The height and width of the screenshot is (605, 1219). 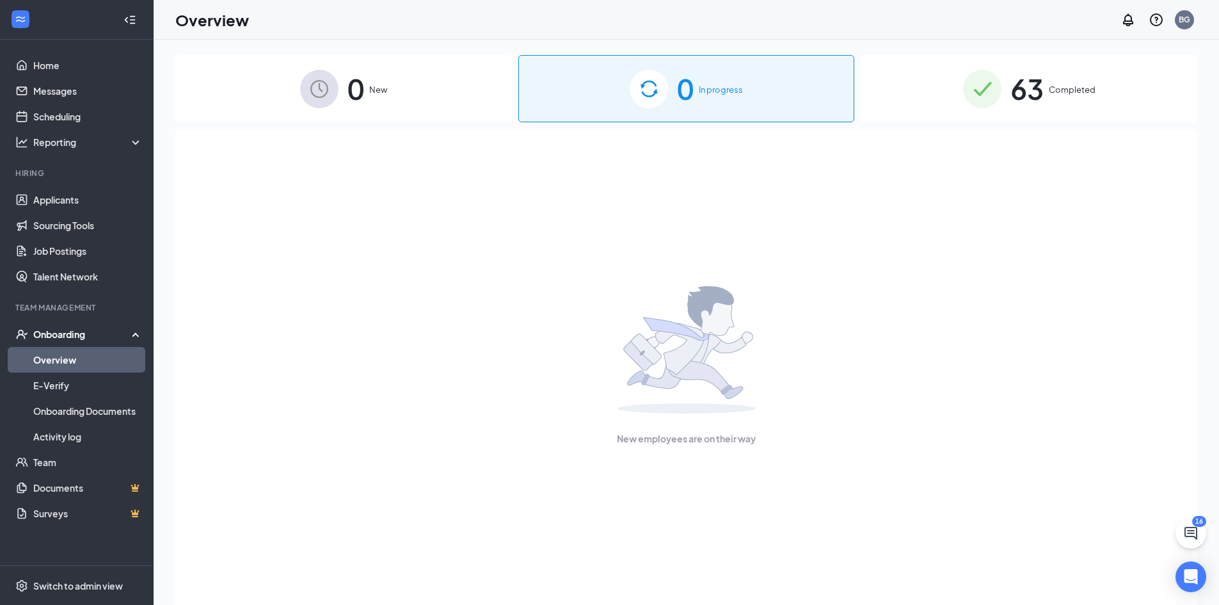 I want to click on h1: Overview, so click(x=212, y=20).